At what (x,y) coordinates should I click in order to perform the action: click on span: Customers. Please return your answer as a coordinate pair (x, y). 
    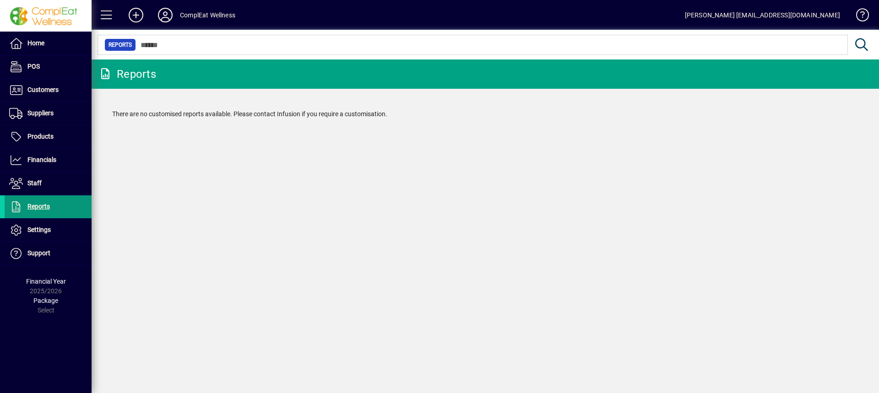
    Looking at the image, I should click on (43, 90).